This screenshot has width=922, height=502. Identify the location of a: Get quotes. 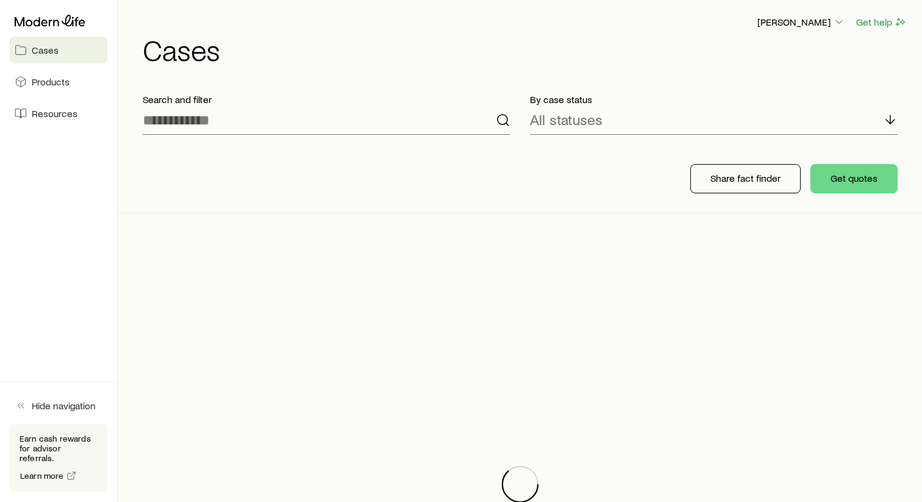
(854, 179).